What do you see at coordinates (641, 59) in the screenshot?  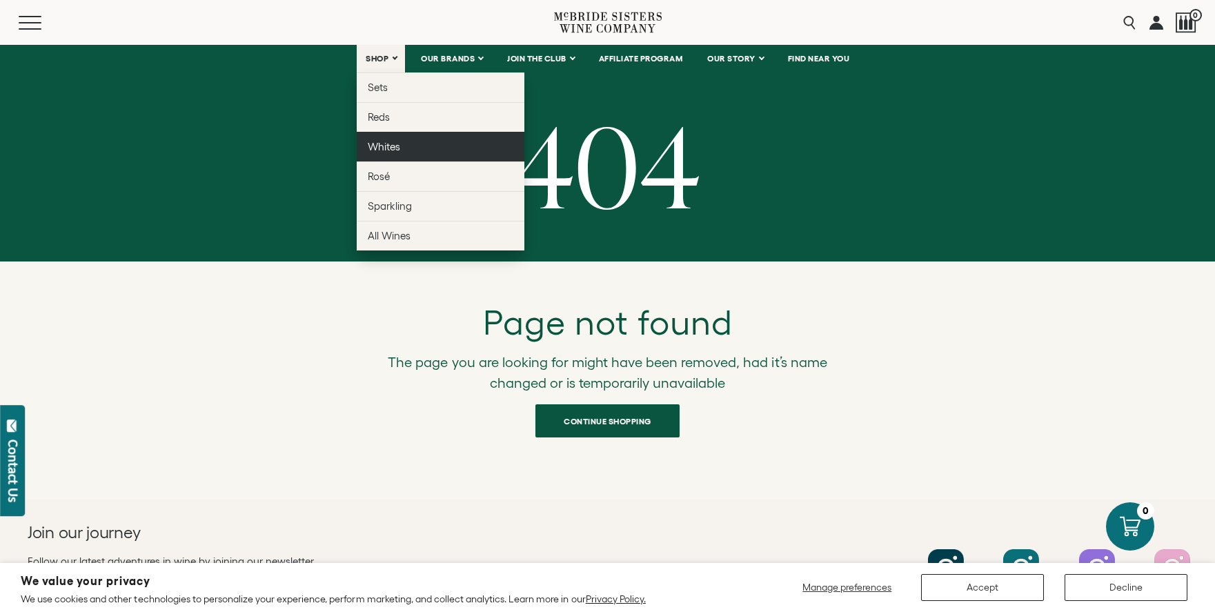 I see `a: AFFILIATE PROGRAM` at bounding box center [641, 59].